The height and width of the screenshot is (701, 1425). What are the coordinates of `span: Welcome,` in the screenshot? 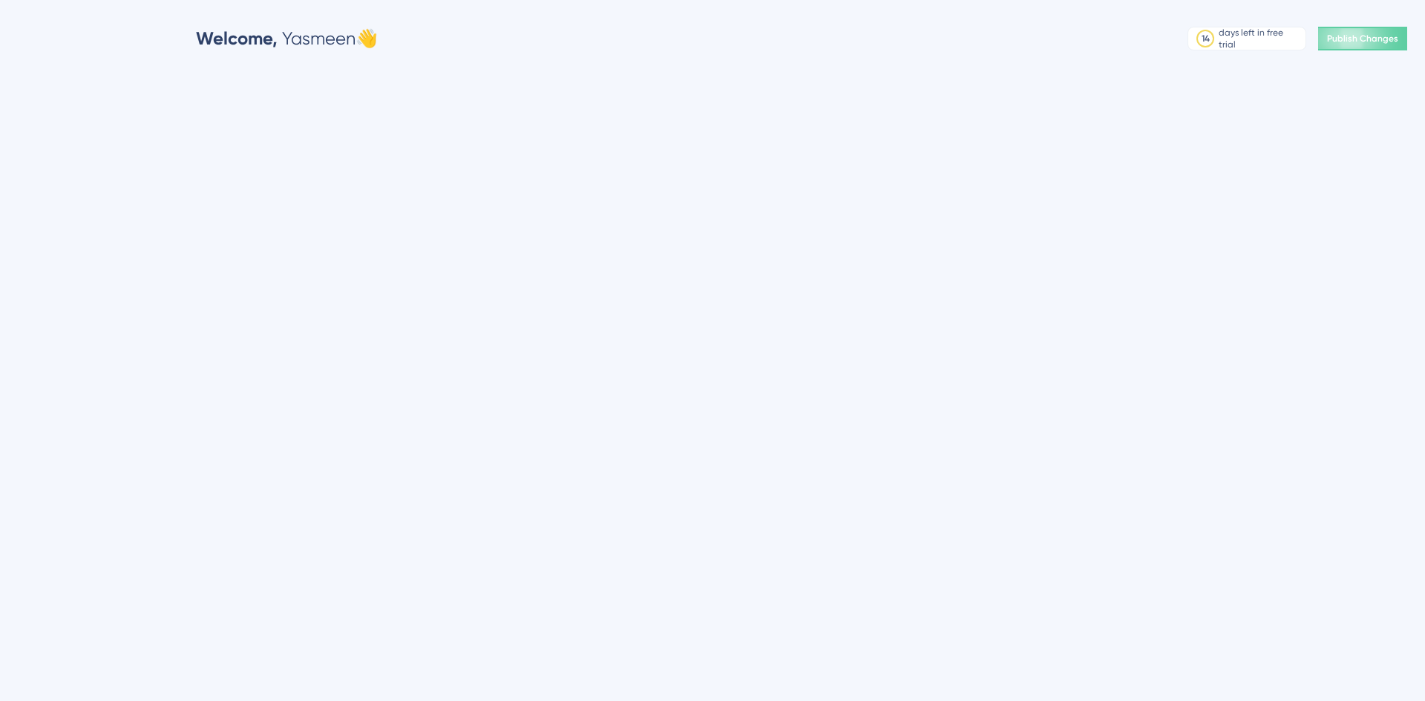 It's located at (237, 38).